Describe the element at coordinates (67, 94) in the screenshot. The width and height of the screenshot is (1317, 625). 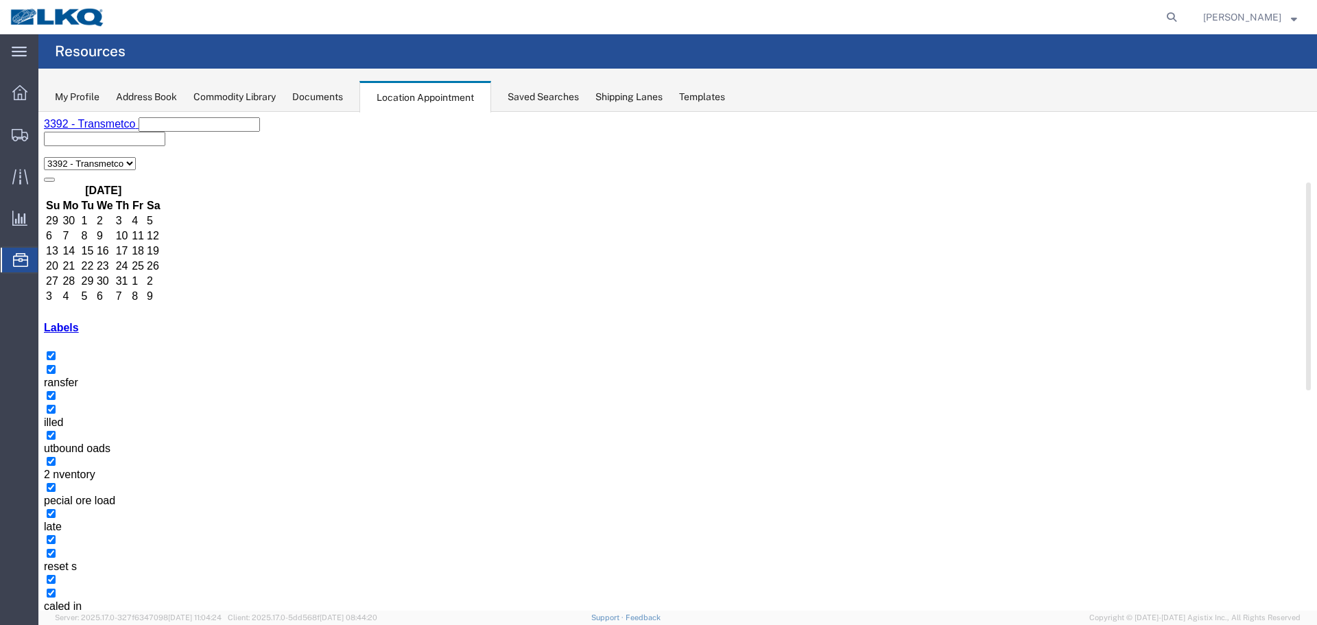
I see `th: We` at that location.